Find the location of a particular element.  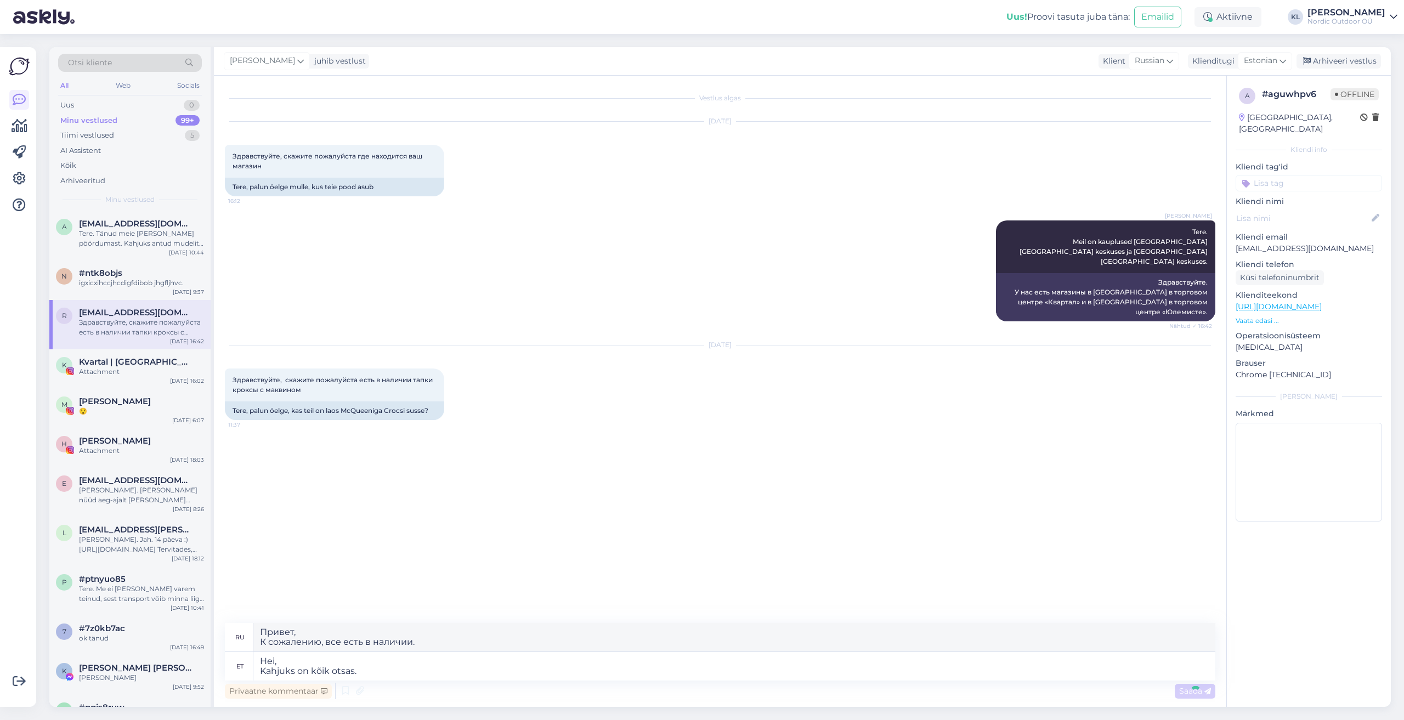

div: Socials is located at coordinates (188, 86).